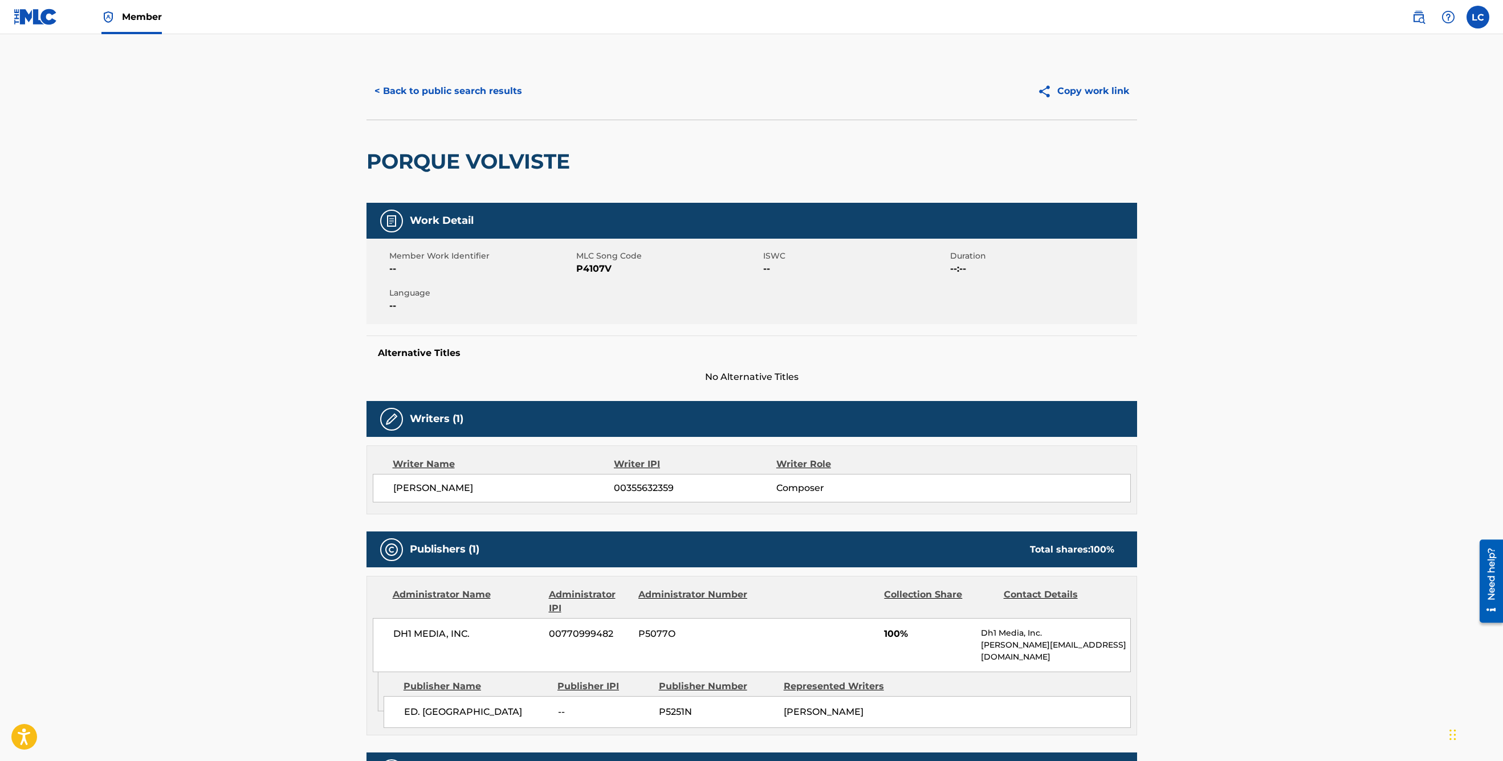 This screenshot has height=761, width=1503. What do you see at coordinates (391, 221) in the screenshot?
I see `img: Work Detail` at bounding box center [391, 221].